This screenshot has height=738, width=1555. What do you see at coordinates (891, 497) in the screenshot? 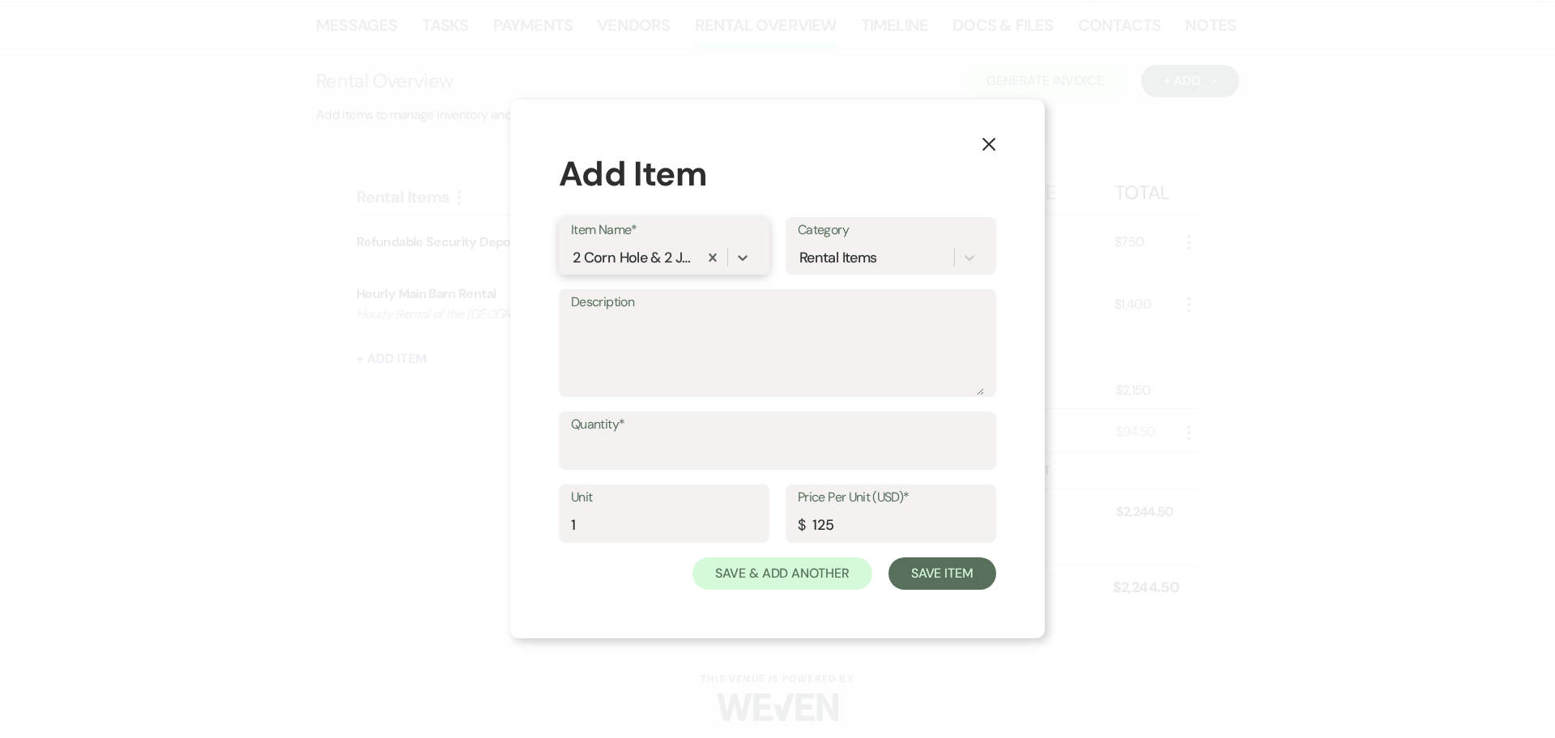
I see `label: Price Per Unit (USD)*` at bounding box center [891, 497].